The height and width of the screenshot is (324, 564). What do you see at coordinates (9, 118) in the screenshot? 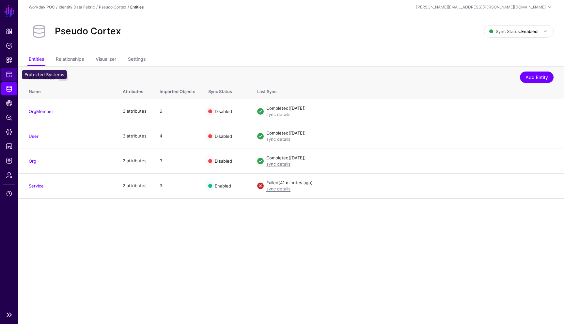
I see `span: Policy Lens` at bounding box center [9, 118].